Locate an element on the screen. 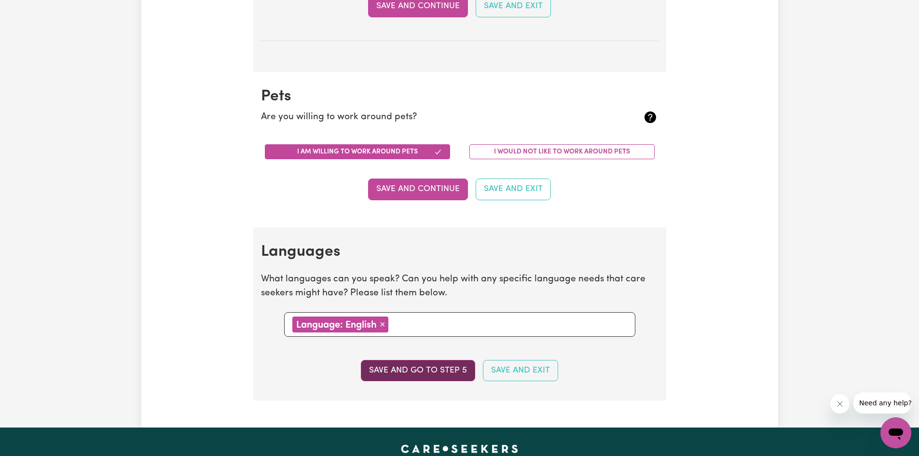  h2: Languages is located at coordinates (460, 252).